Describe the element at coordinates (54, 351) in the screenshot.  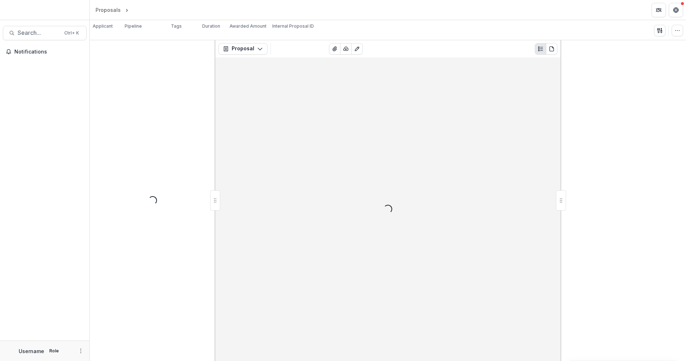
I see `p: Role` at that location.